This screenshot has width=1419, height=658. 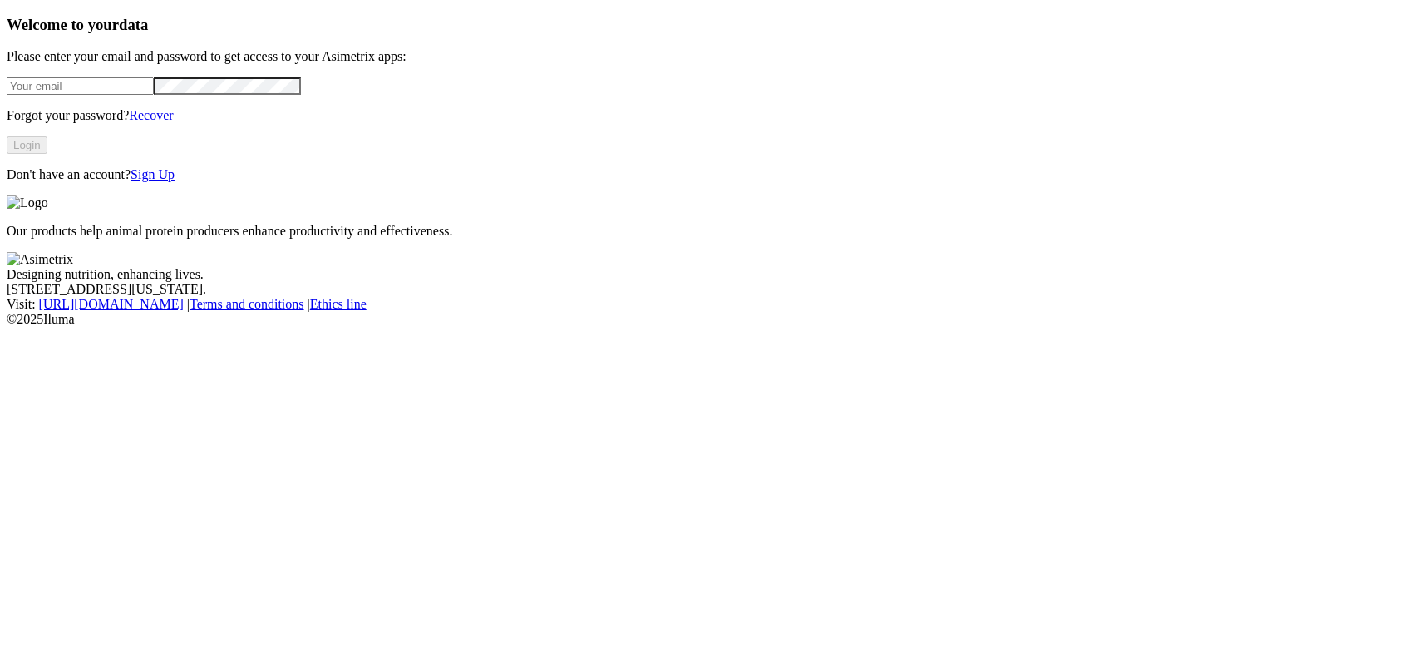 I want to click on img: Asimetrix, so click(x=40, y=259).